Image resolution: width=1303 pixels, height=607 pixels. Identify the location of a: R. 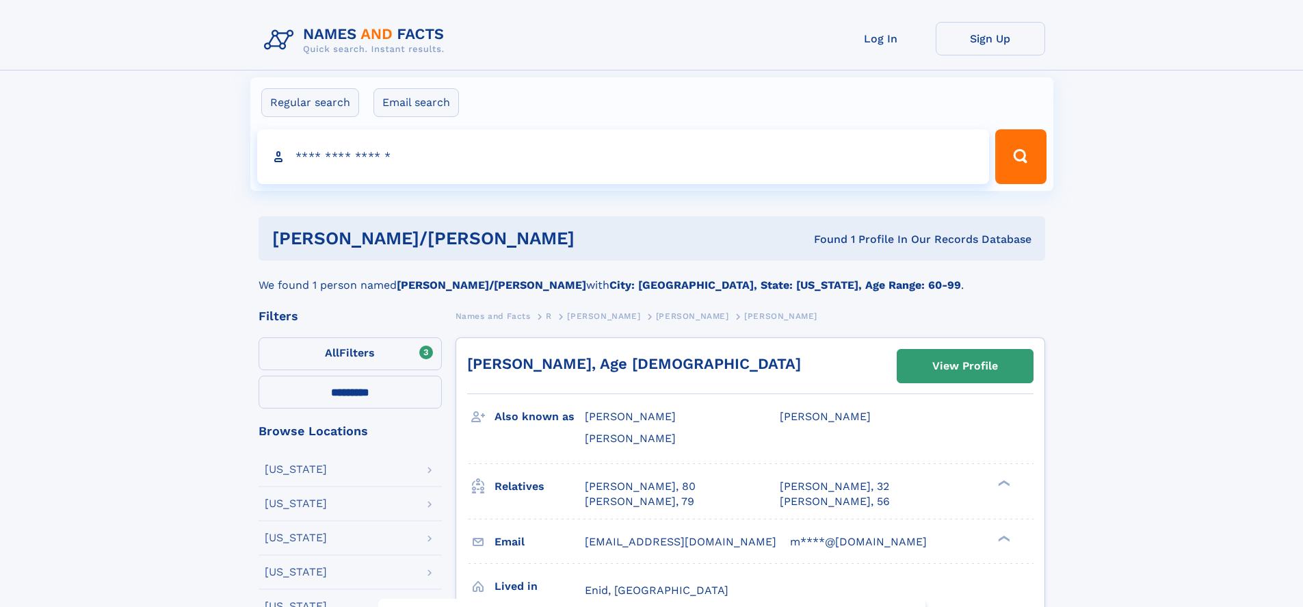
(548, 315).